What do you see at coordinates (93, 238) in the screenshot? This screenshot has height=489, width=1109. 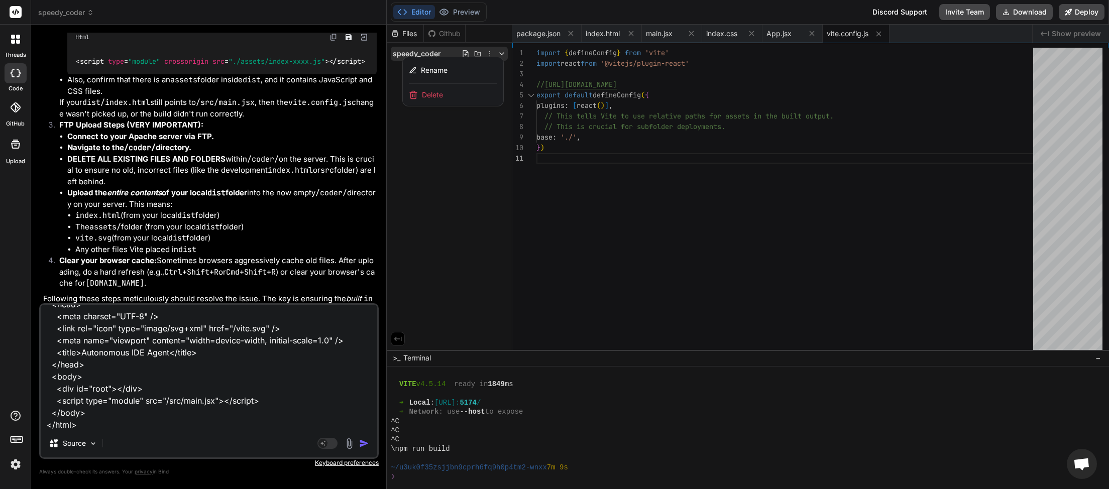 I see `code: vite.svg` at bounding box center [93, 238].